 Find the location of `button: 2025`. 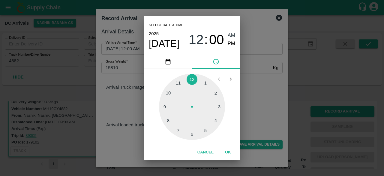

button: 2025 is located at coordinates (154, 34).